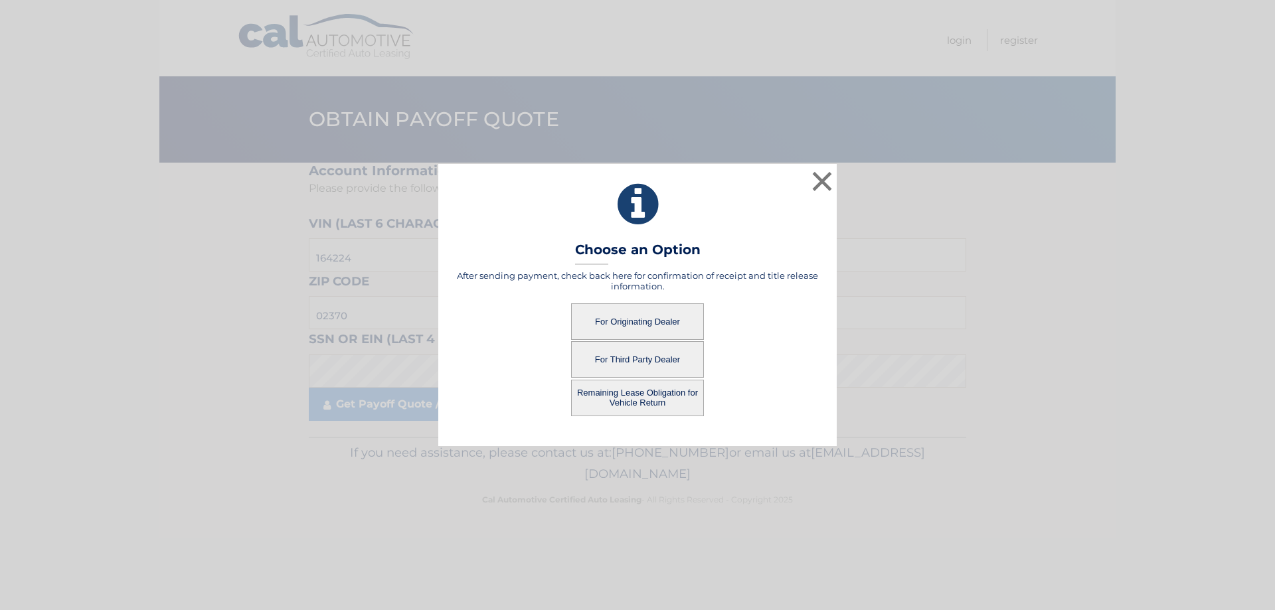 This screenshot has width=1275, height=610. What do you see at coordinates (637, 281) in the screenshot?
I see `h5: After sending payment, check back here for confirmation of receipt and title release information.` at bounding box center [637, 281].